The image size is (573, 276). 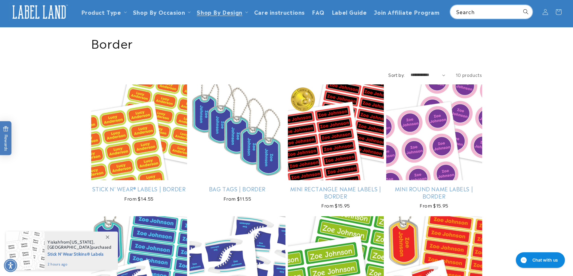 I want to click on span: FAQ, so click(x=318, y=12).